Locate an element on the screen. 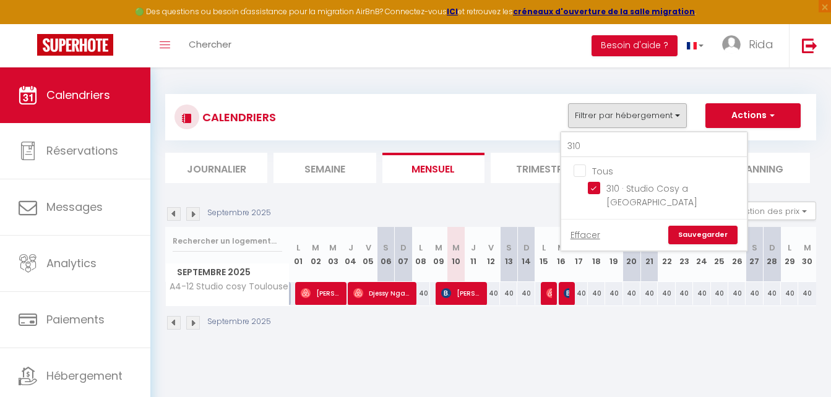 The width and height of the screenshot is (831, 397). th: 18 is located at coordinates (596, 254).